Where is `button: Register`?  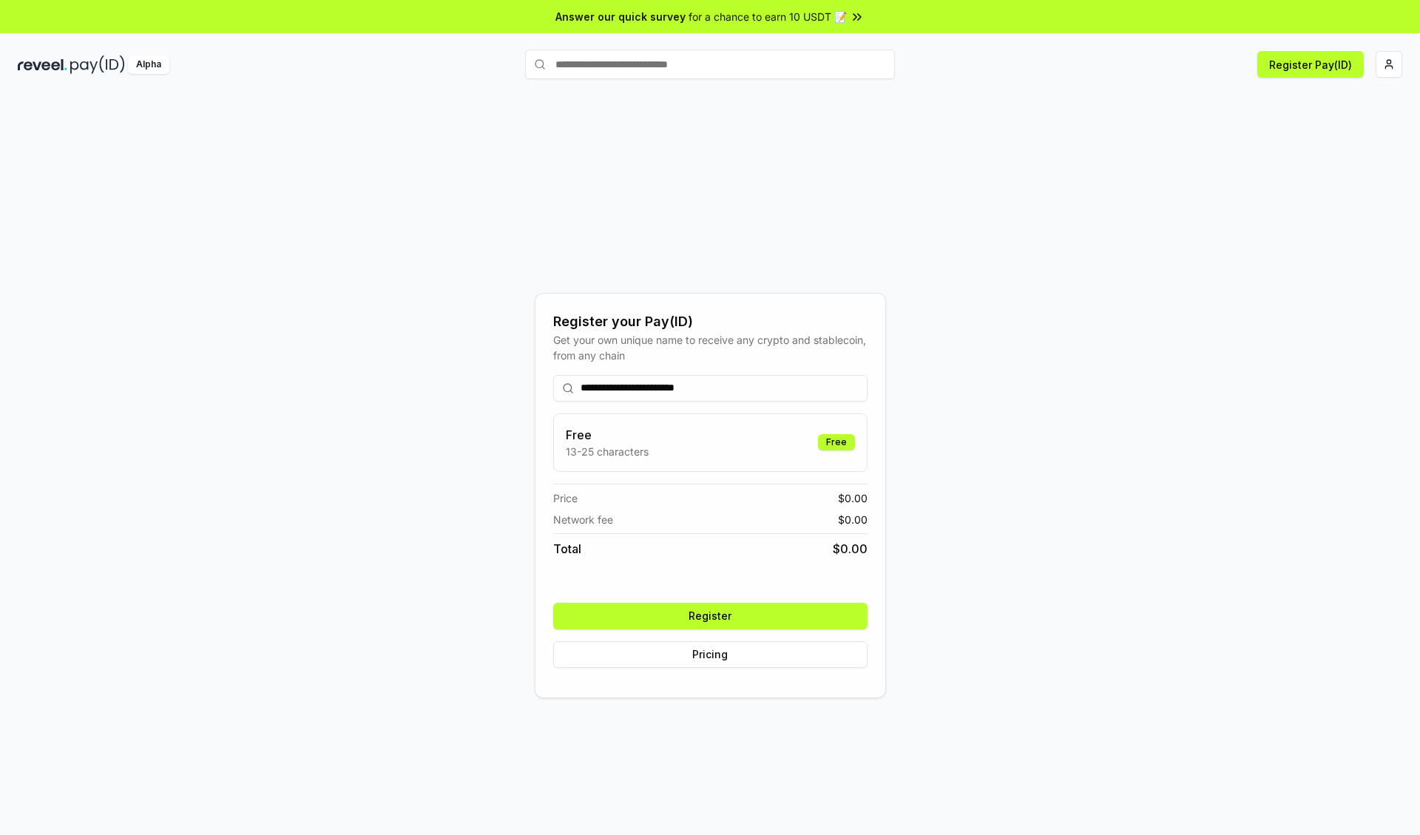 button: Register is located at coordinates (710, 616).